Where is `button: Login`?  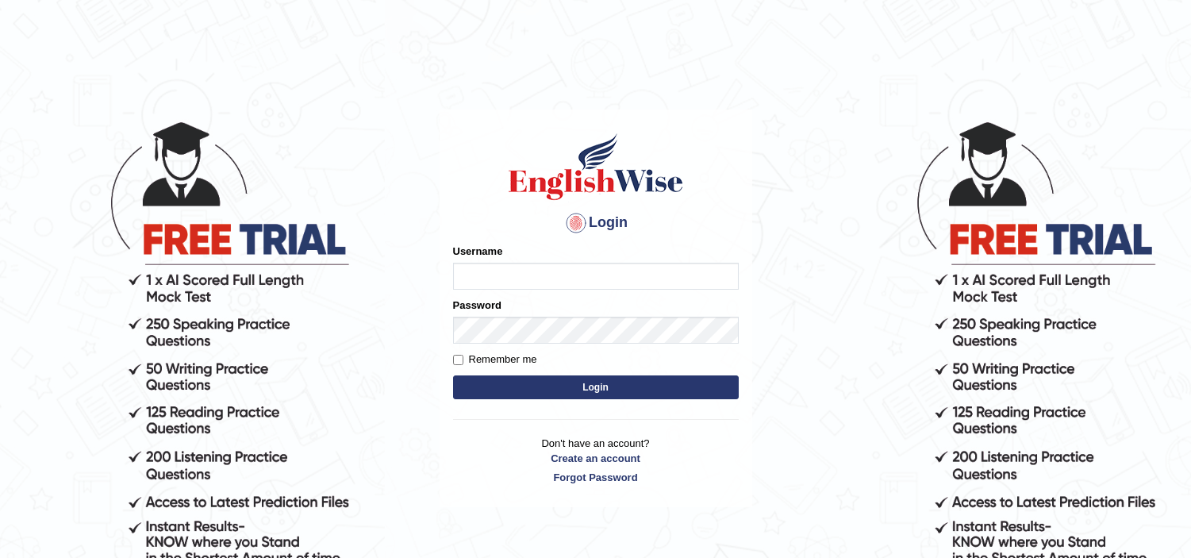
button: Login is located at coordinates (596, 387).